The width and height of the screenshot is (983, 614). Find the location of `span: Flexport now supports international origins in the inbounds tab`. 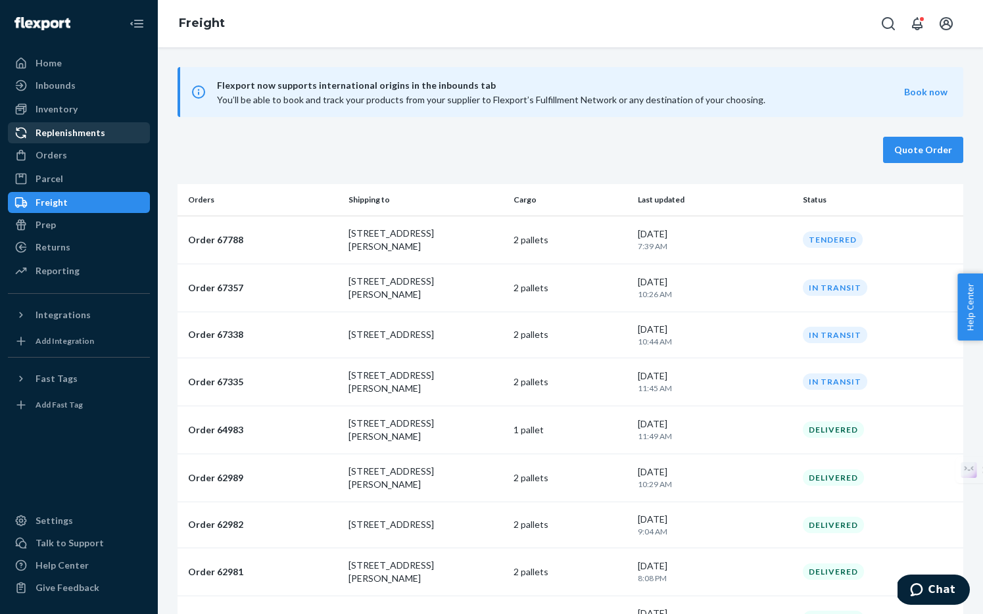

span: Flexport now supports international origins in the inbounds tab is located at coordinates (560, 86).